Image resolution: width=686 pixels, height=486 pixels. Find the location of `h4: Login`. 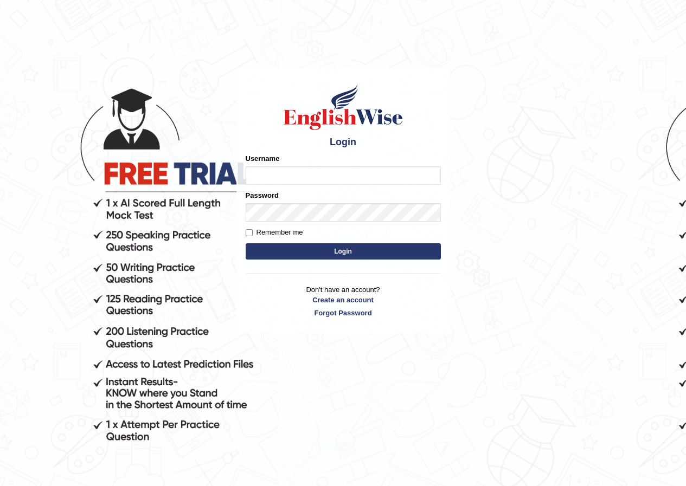

h4: Login is located at coordinates (343, 143).